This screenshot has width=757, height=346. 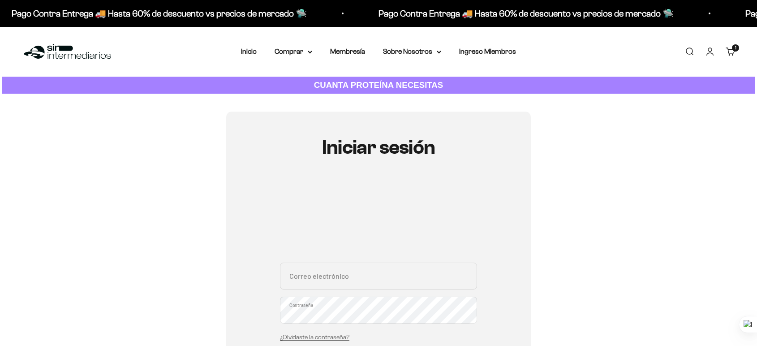 I want to click on h1: Iniciar sesión, so click(x=379, y=147).